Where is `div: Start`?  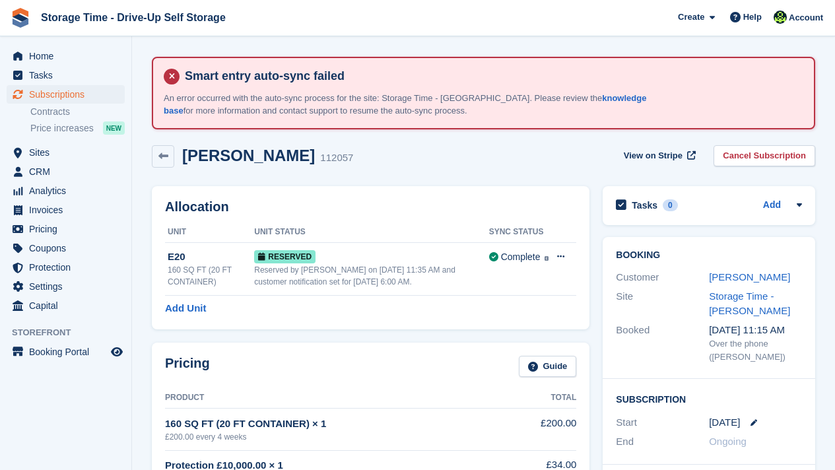 div: Start is located at coordinates (662, 423).